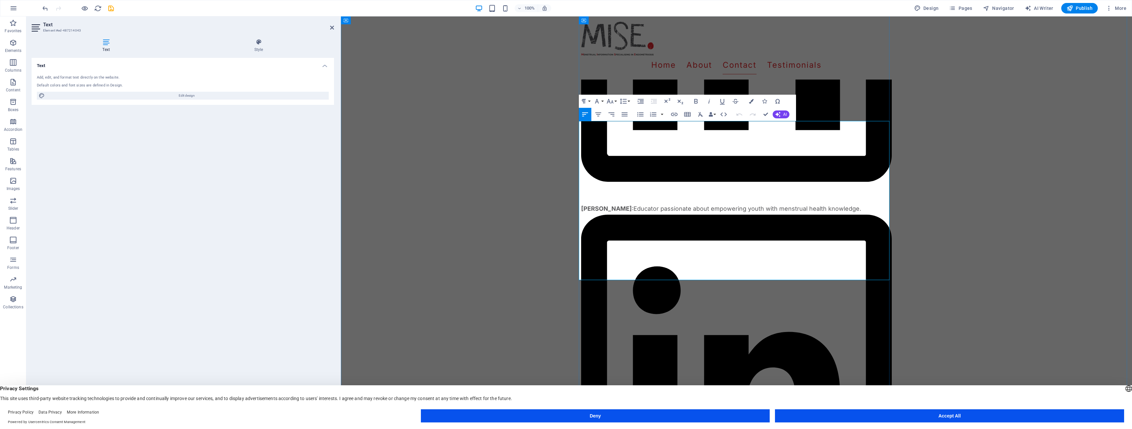 This screenshot has height=429, width=1132. I want to click on button: Click here to leave preview mode and continue editing, so click(85, 8).